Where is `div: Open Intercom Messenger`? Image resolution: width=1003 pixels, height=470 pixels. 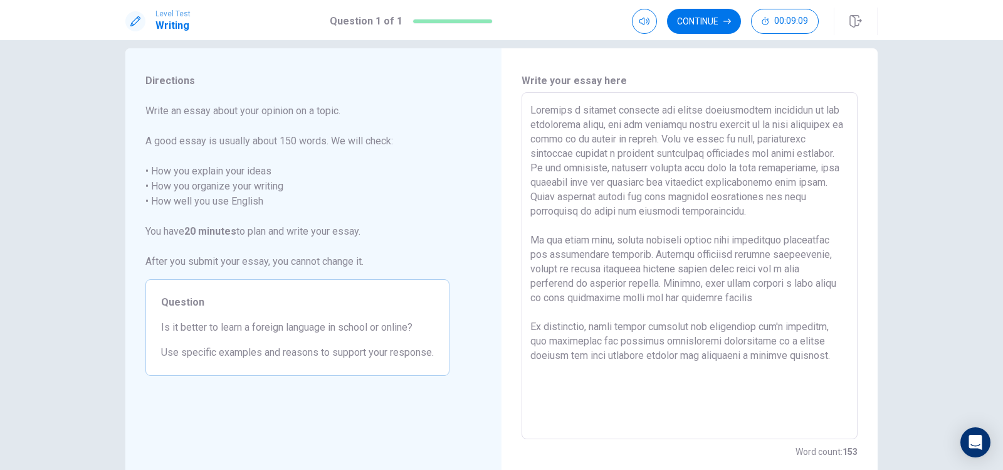 div: Open Intercom Messenger is located at coordinates (976, 442).